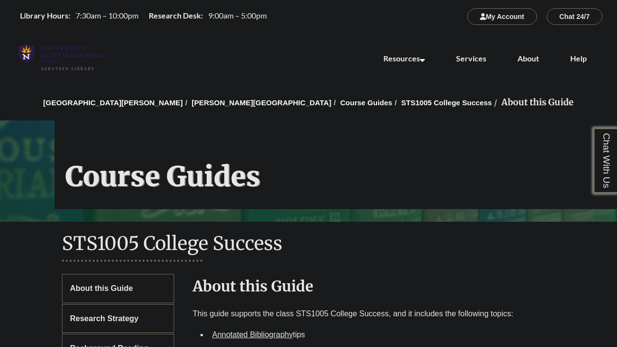 The image size is (617, 347). I want to click on img: UNWSP Library Logo, so click(61, 58).